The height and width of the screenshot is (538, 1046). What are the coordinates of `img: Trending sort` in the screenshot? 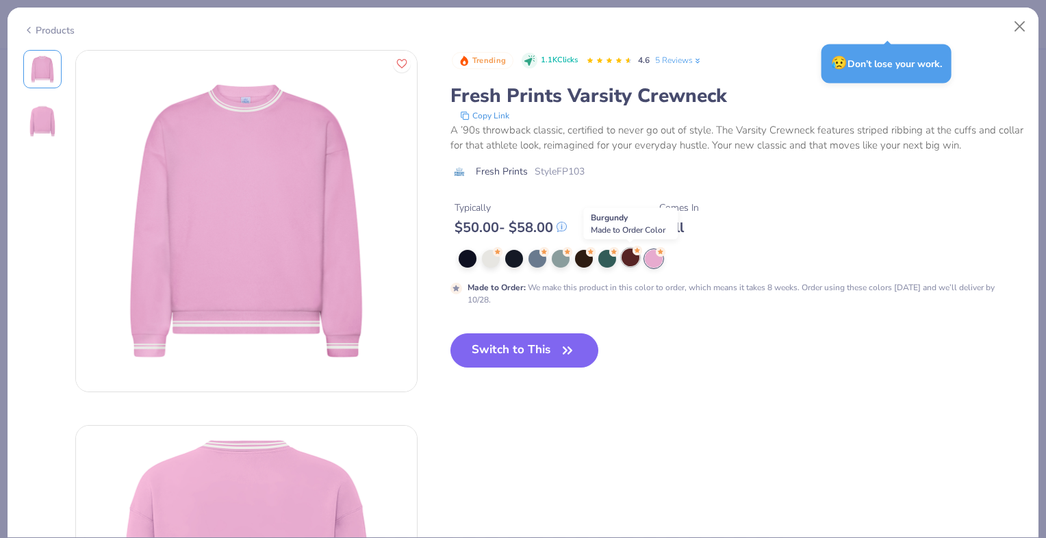 It's located at (464, 61).